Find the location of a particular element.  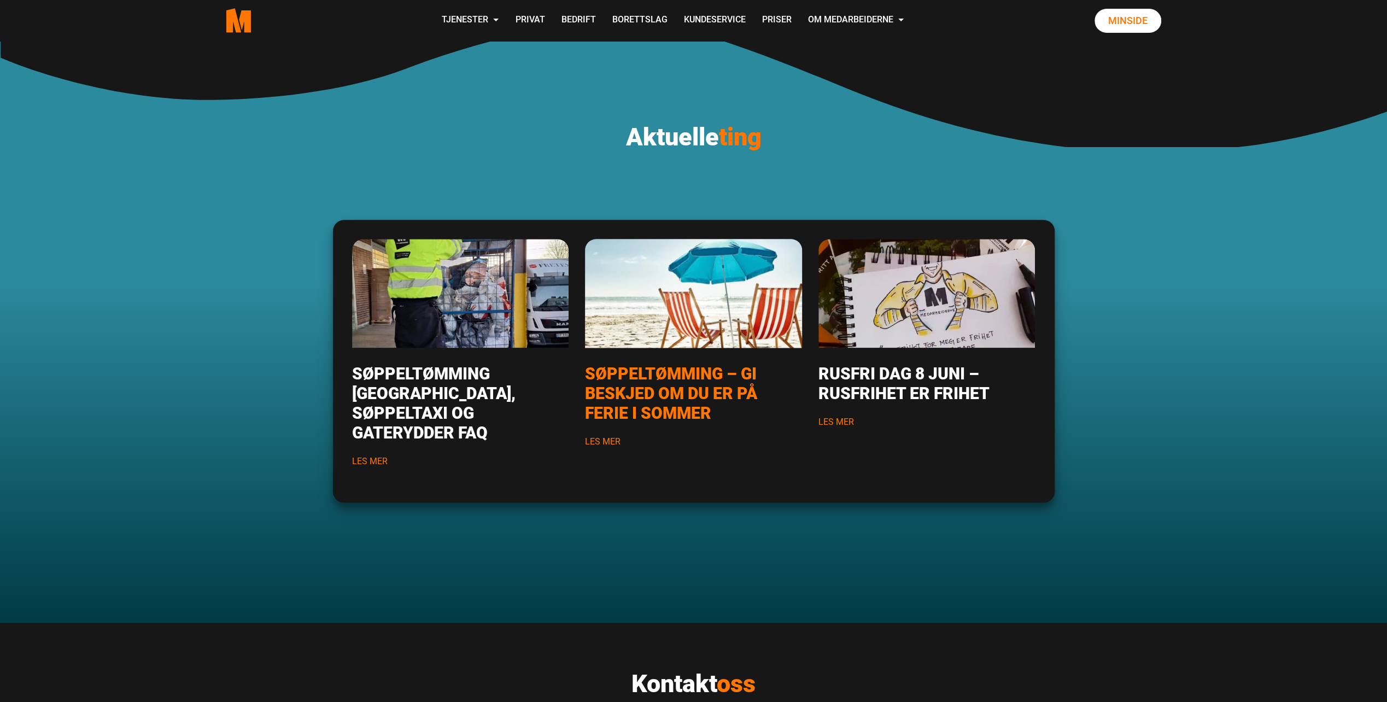

a: Kundeservice is located at coordinates (714, 20).